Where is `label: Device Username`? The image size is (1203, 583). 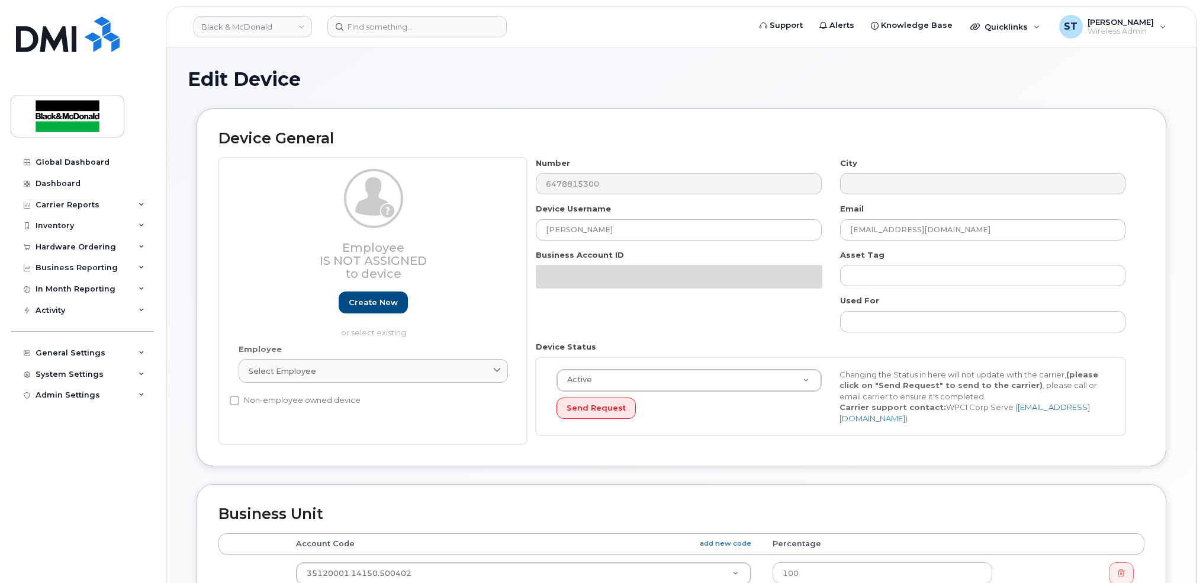
label: Device Username is located at coordinates (573, 208).